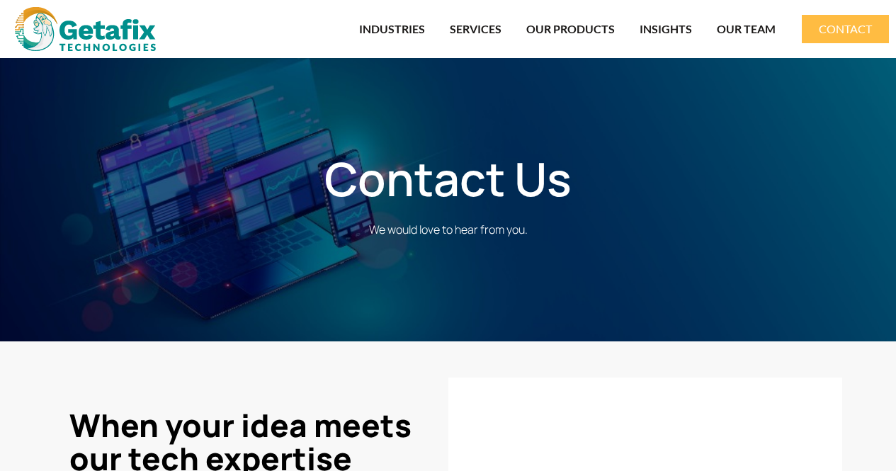 The image size is (896, 471). Describe the element at coordinates (570, 29) in the screenshot. I see `a: OUR PRODUCTS` at that location.